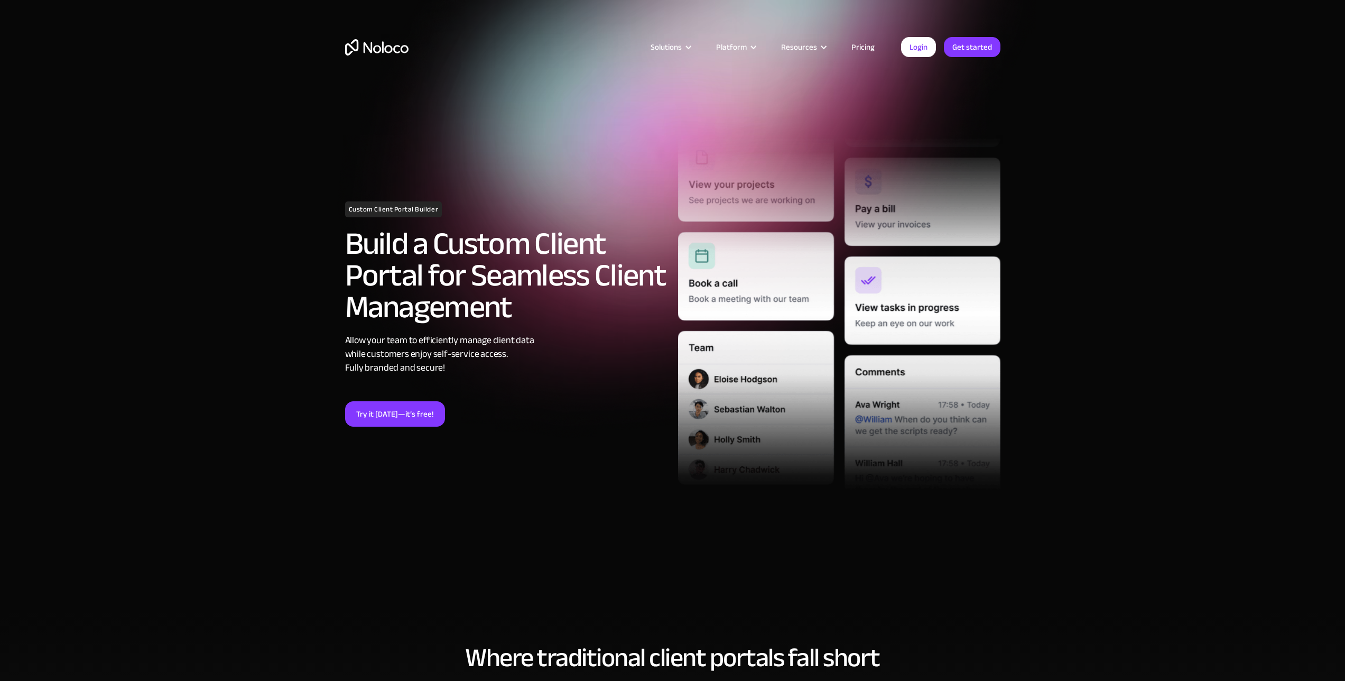 The image size is (1345, 681). Describe the element at coordinates (394, 209) in the screenshot. I see `h1: Custom Client Portal Builder` at that location.